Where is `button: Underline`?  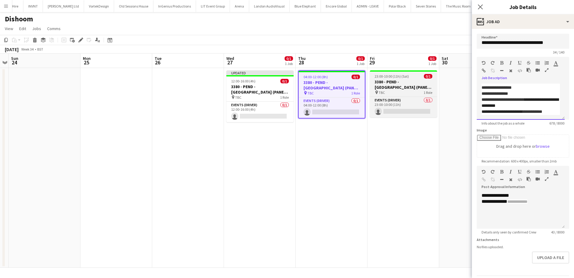
button: Underline is located at coordinates (520, 63).